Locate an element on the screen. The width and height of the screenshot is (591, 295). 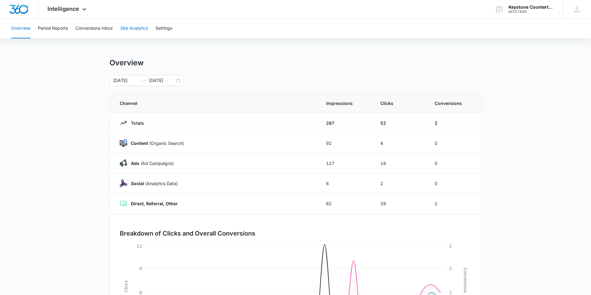
tspan: 12 is located at coordinates (139, 246).